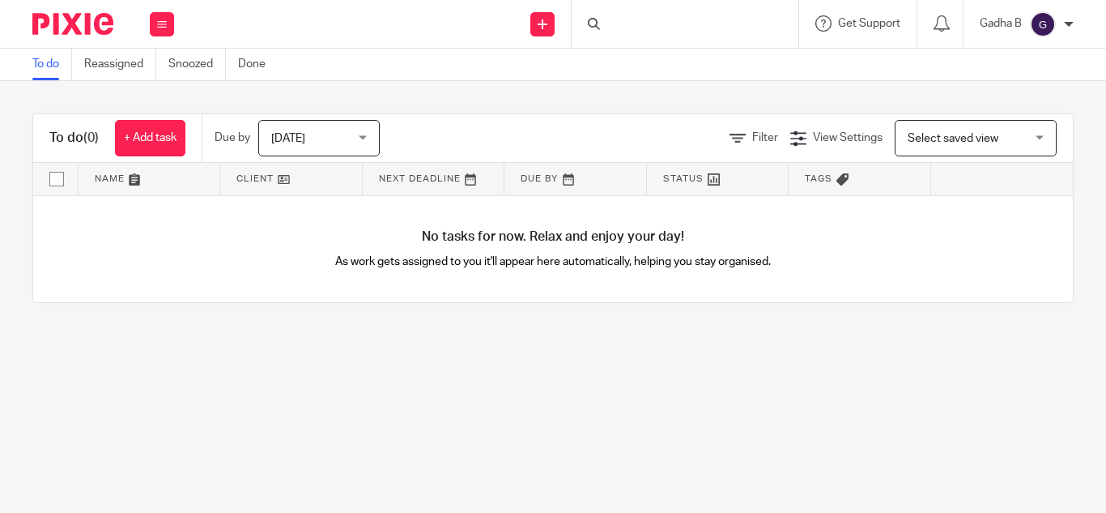 This screenshot has width=1106, height=513. What do you see at coordinates (91, 138) in the screenshot?
I see `span: (0)` at bounding box center [91, 138].